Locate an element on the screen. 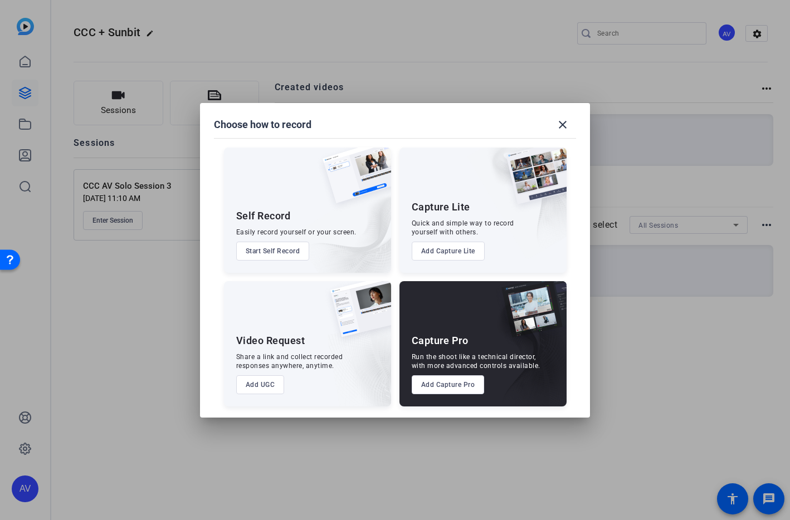 Image resolution: width=790 pixels, height=520 pixels. div: Quick and simple way to record yourself with others. is located at coordinates (463, 228).